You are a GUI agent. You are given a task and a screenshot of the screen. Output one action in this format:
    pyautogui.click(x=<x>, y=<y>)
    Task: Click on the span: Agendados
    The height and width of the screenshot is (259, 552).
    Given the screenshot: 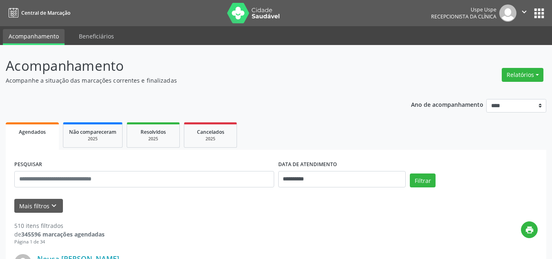 What is the action you would take?
    pyautogui.click(x=32, y=132)
    